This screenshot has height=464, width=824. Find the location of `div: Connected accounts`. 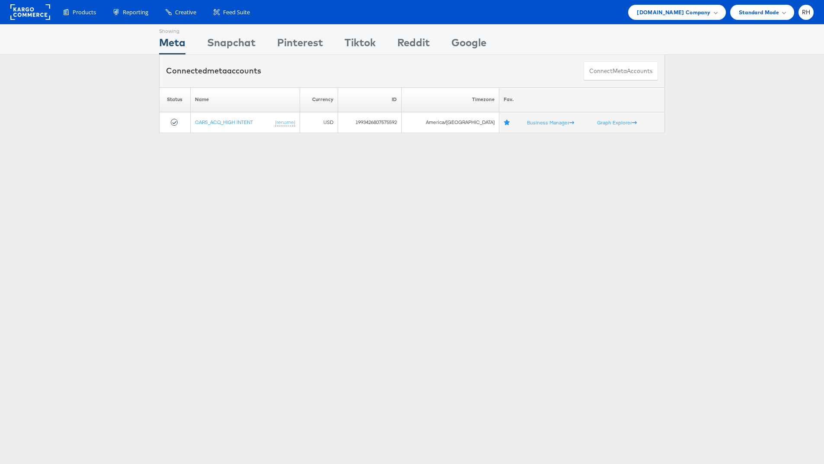

div: Connected accounts is located at coordinates (214, 71).